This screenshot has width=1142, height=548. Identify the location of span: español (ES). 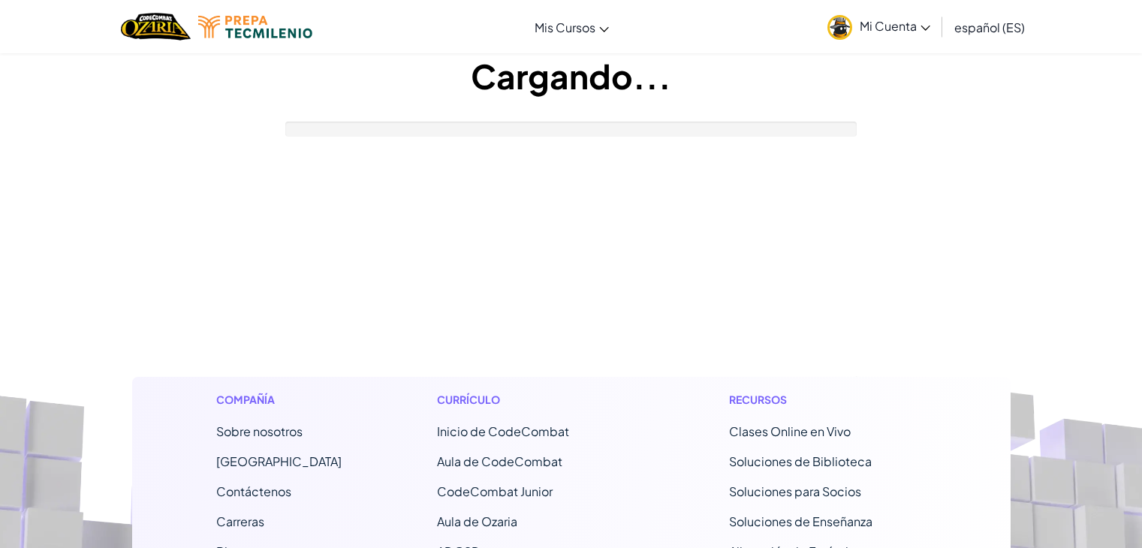
(990, 27).